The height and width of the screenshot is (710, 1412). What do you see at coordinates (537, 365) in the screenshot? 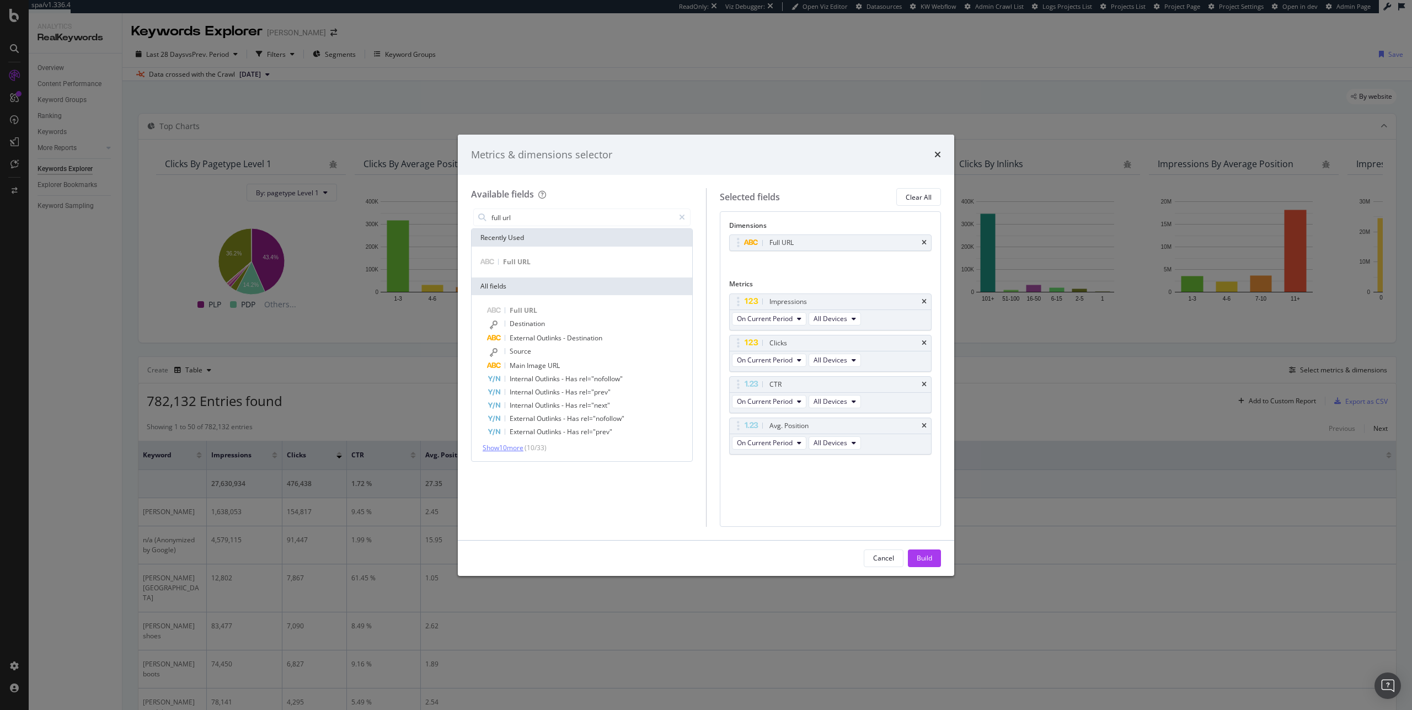
I see `span: Image` at bounding box center [537, 365].